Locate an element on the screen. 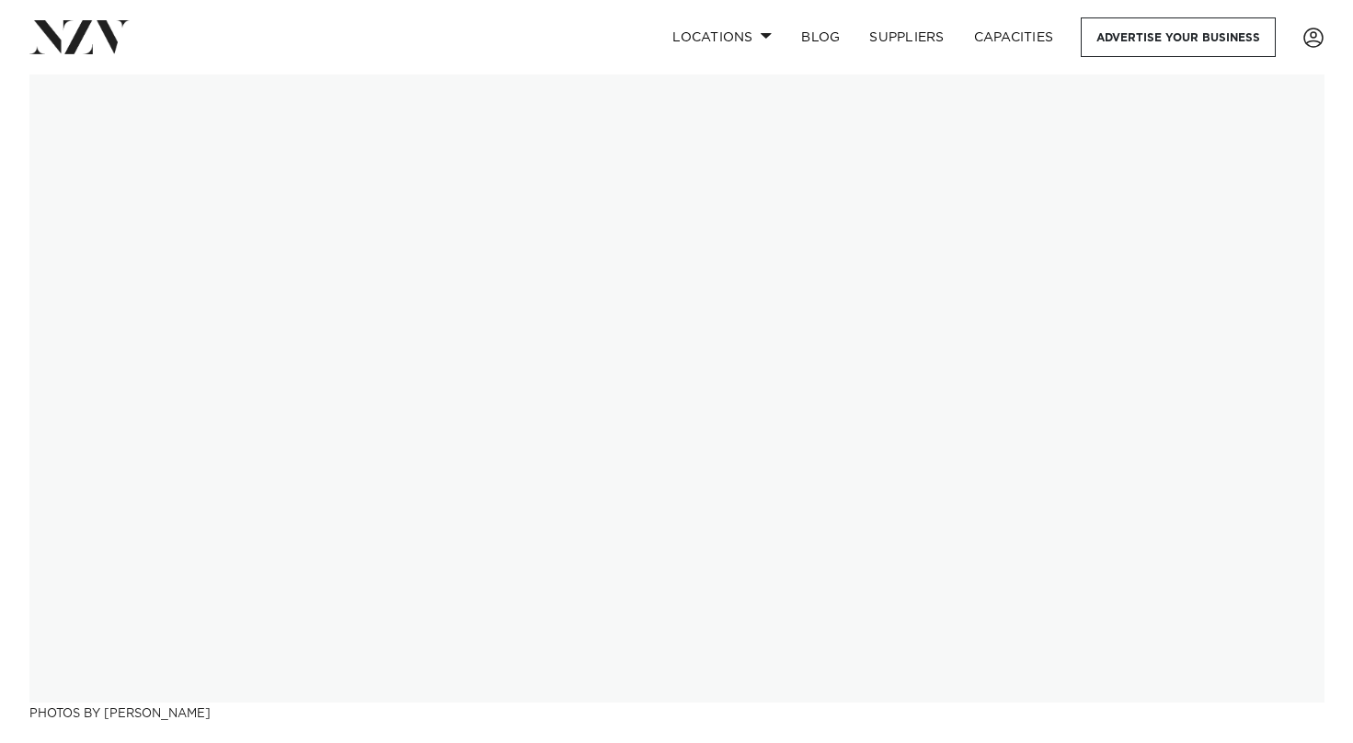  a: BLOG is located at coordinates (821, 37).